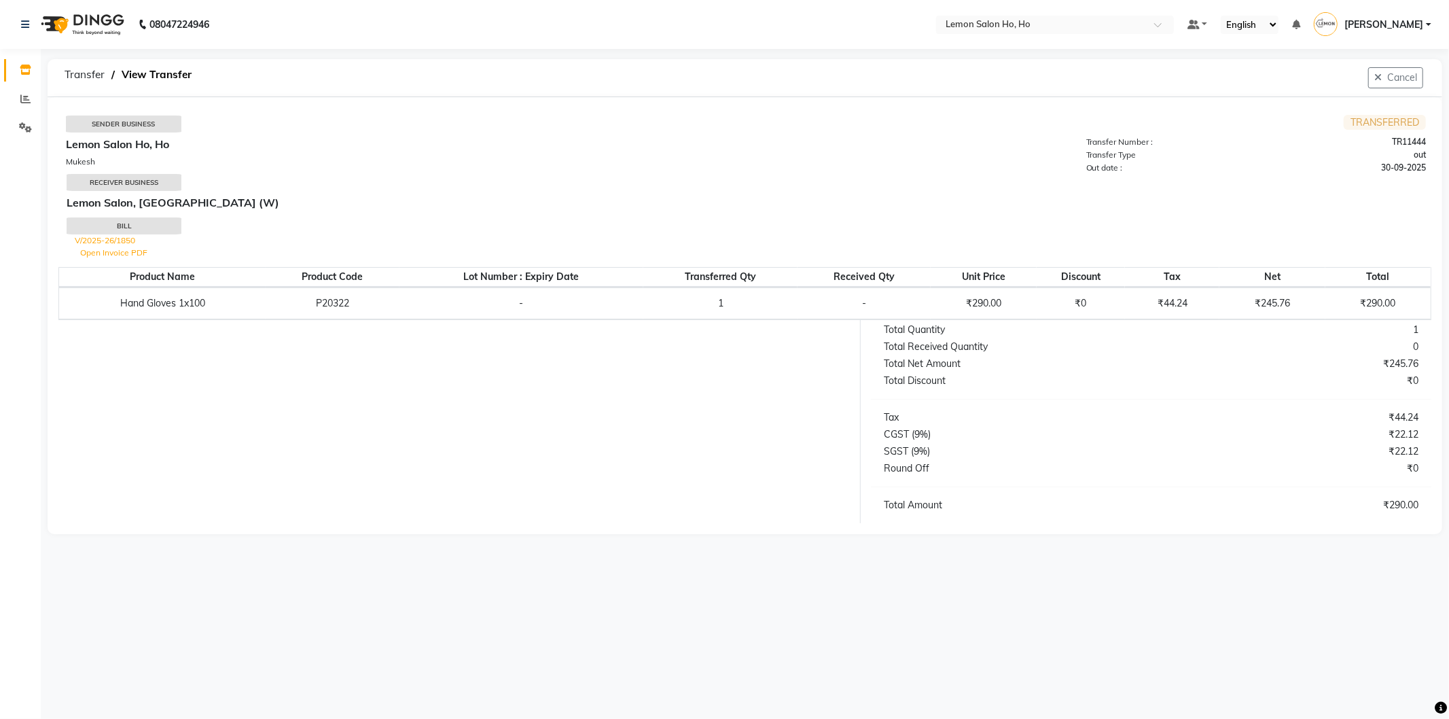  What do you see at coordinates (1345, 155) in the screenshot?
I see `div: out` at bounding box center [1345, 155].